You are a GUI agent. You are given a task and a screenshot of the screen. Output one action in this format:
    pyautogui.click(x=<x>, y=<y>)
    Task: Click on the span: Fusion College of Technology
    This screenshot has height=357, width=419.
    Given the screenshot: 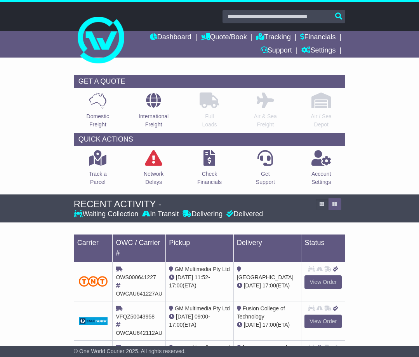 What is the action you would take?
    pyautogui.click(x=261, y=312)
    